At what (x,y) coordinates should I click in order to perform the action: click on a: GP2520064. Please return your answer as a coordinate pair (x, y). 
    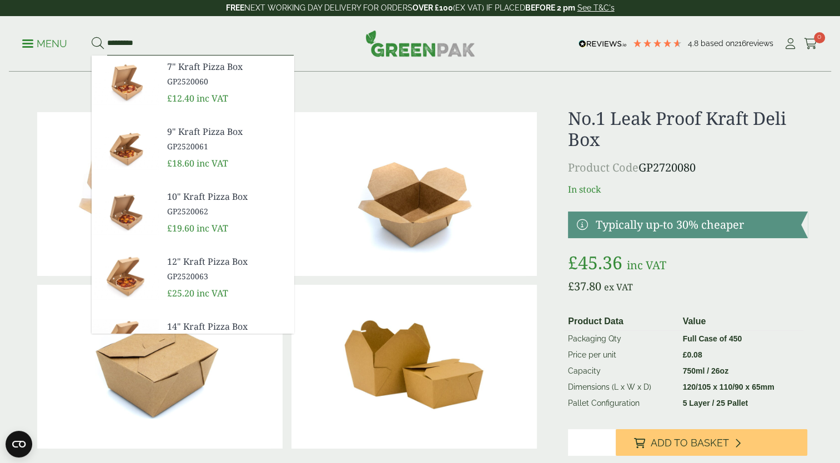
    Looking at the image, I should click on (125, 342).